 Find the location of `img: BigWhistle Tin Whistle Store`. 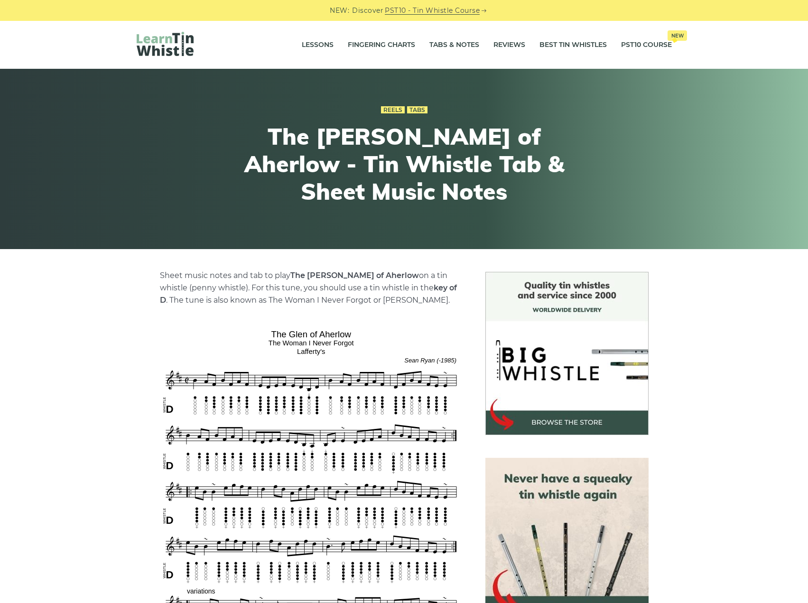

img: BigWhistle Tin Whistle Store is located at coordinates (567, 354).